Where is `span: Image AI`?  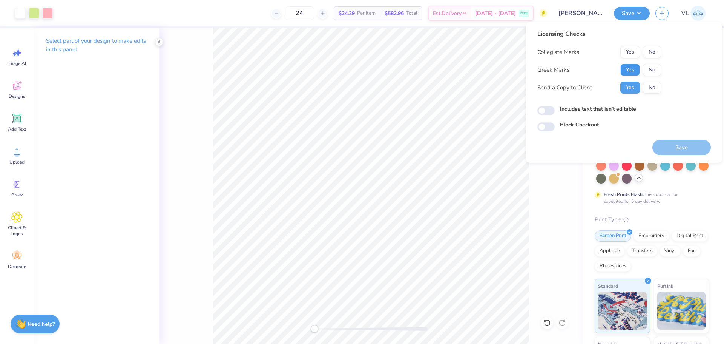
span: Image AI is located at coordinates (17, 63).